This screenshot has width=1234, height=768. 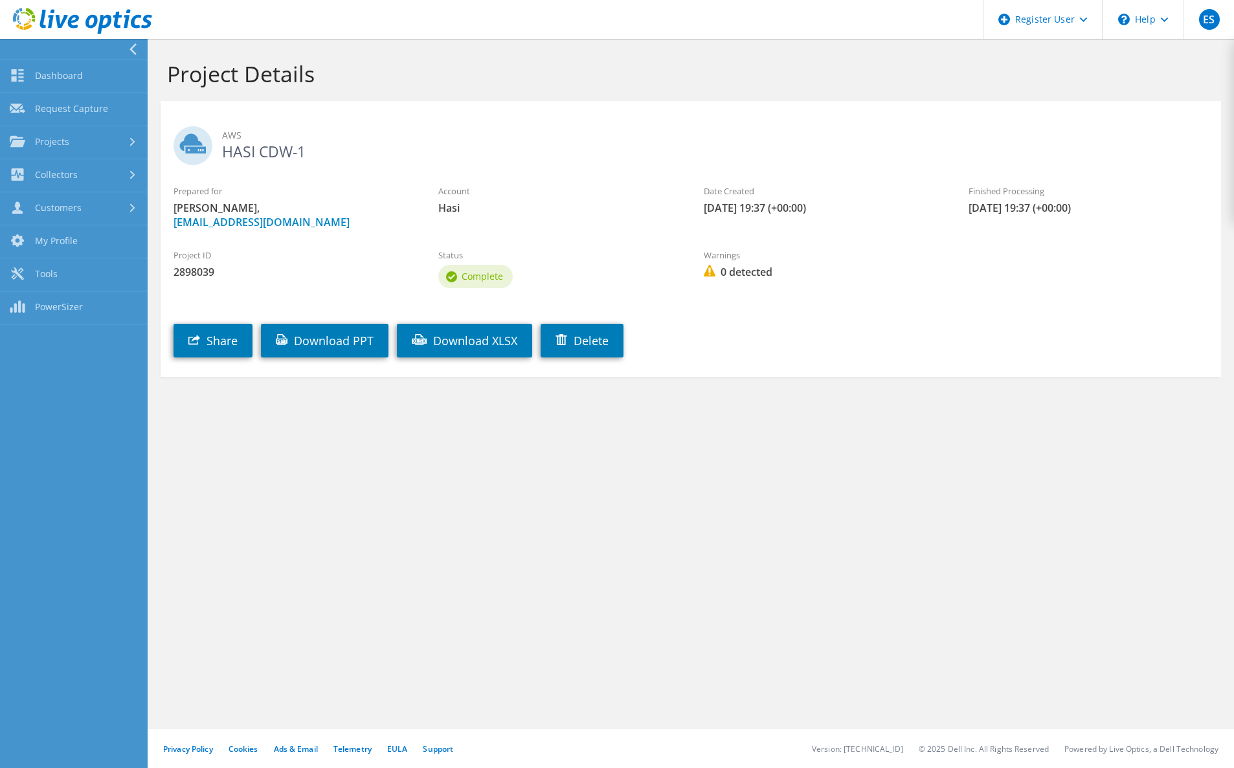 What do you see at coordinates (984, 749) in the screenshot?
I see `li: © 2025 Dell Inc. All Rights Reserved` at bounding box center [984, 749].